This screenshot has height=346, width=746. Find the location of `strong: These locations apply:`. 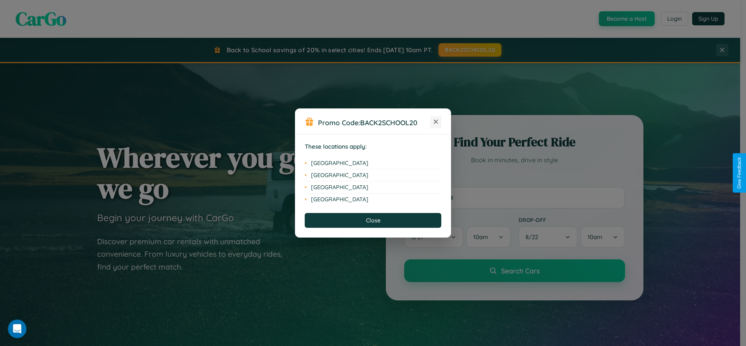

strong: These locations apply: is located at coordinates (336, 146).